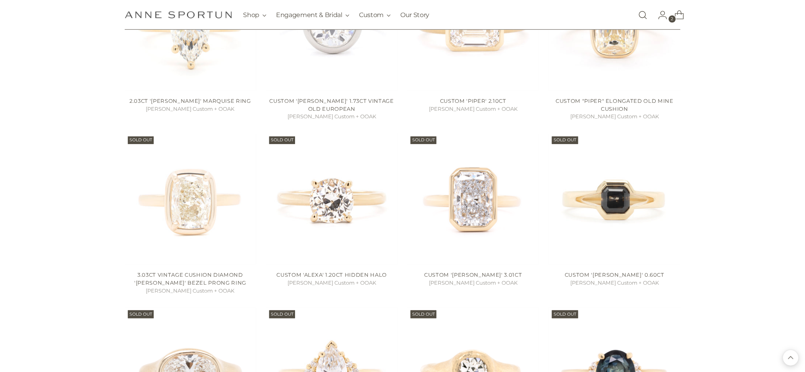  Describe the element at coordinates (415, 15) in the screenshot. I see `a: Our Story` at that location.